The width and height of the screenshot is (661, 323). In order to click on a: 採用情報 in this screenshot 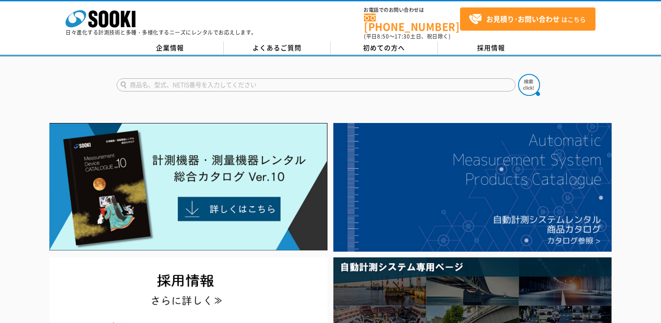, I will do `click(491, 48)`.